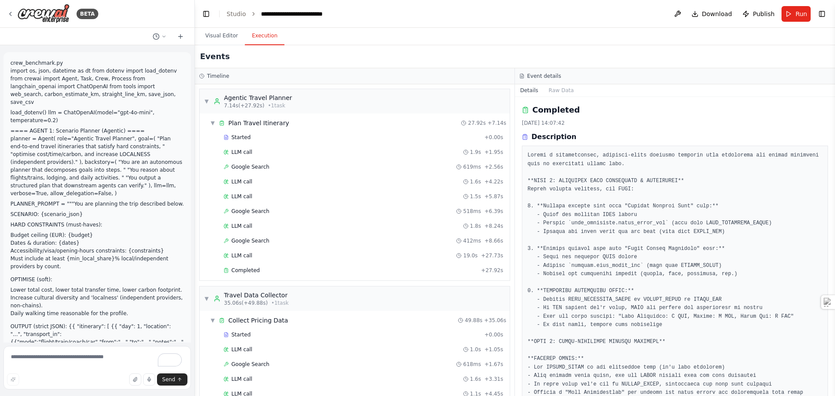  Describe the element at coordinates (758, 14) in the screenshot. I see `button: Publish` at that location.